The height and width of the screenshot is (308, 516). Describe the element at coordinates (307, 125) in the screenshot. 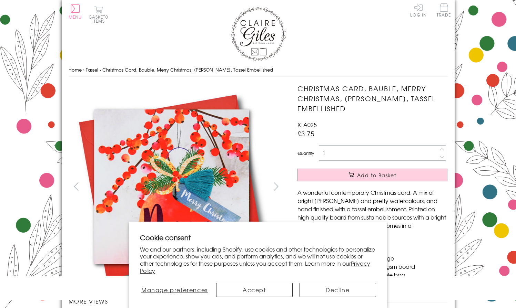

I see `span: XTA025` at that location.